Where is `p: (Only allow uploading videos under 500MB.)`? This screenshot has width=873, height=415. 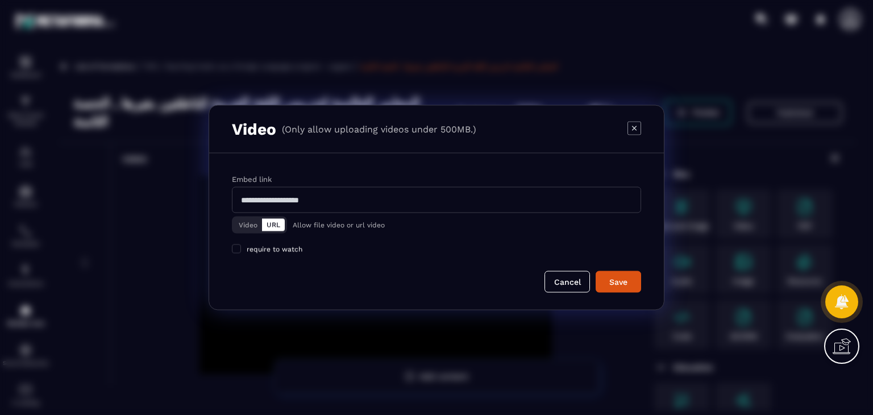 p: (Only allow uploading videos under 500MB.) is located at coordinates (379, 129).